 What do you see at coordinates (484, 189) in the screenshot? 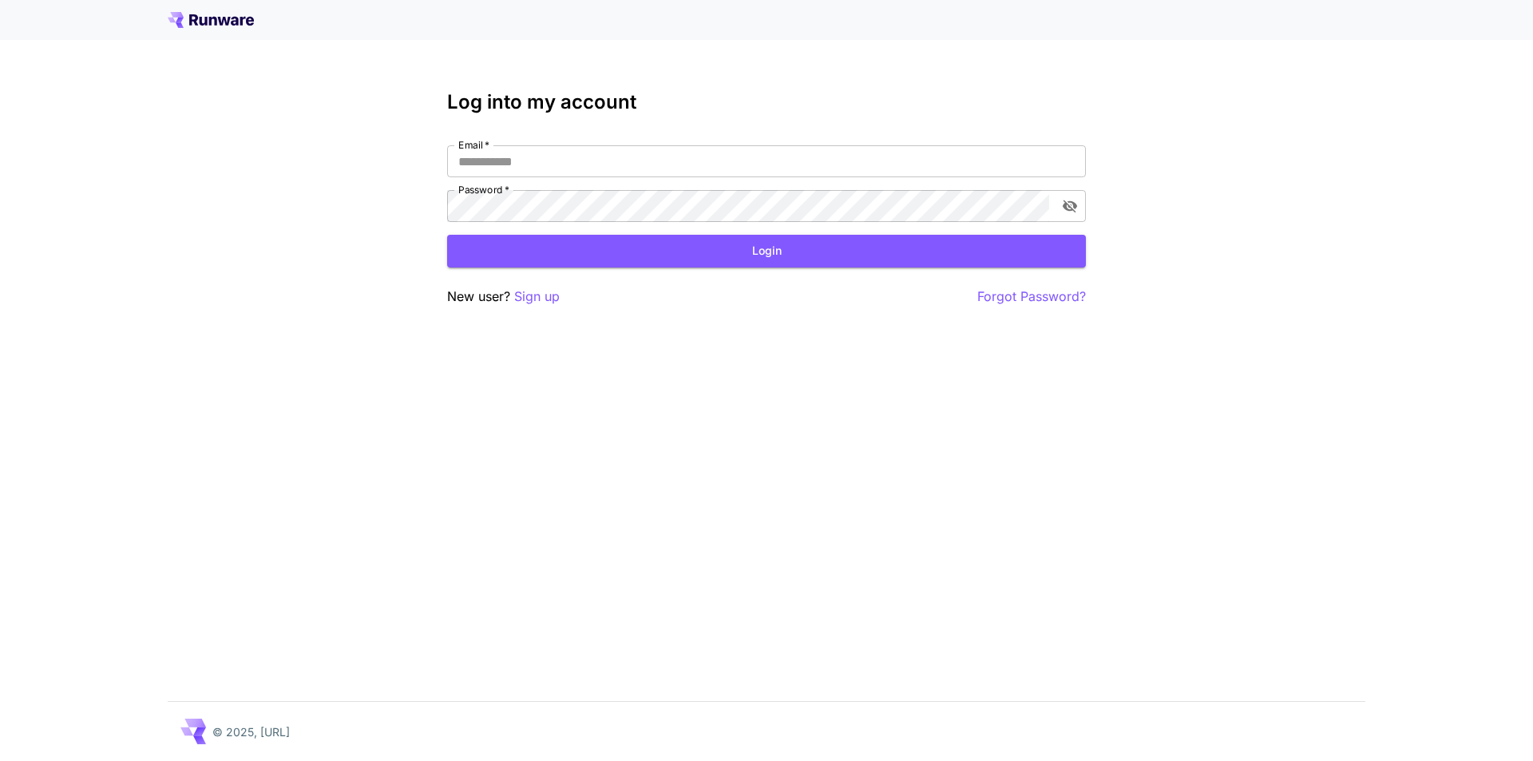
I see `label: Password` at bounding box center [484, 189].